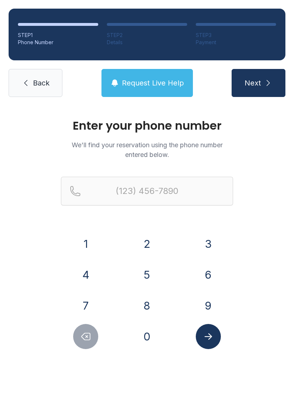 Image resolution: width=294 pixels, height=408 pixels. Describe the element at coordinates (41, 83) in the screenshot. I see `span: Back` at that location.